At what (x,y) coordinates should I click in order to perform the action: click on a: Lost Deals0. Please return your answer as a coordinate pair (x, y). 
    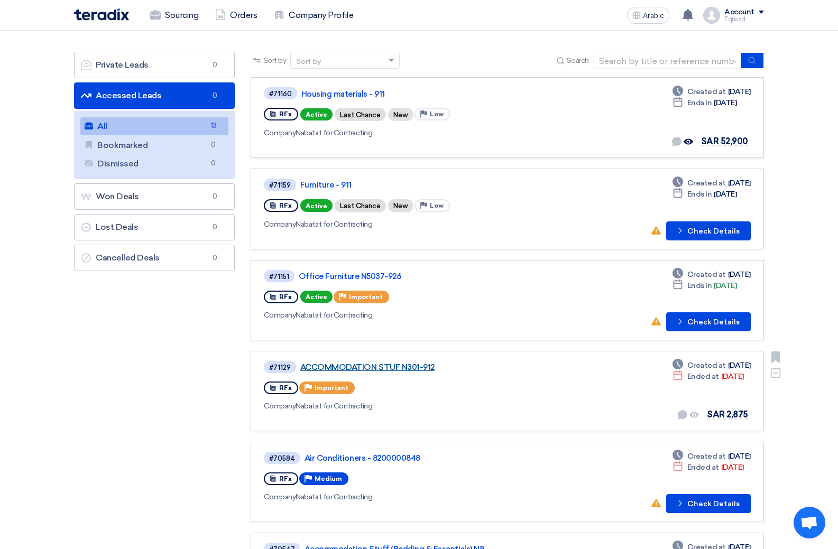
    Looking at the image, I should click on (154, 227).